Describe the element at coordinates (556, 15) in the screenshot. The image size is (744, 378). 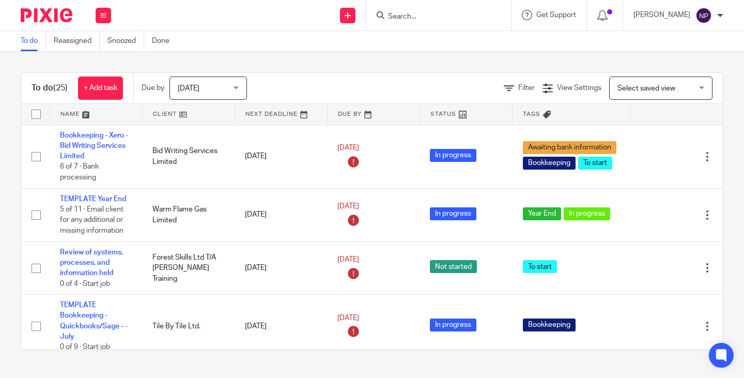
I see `span: Get Support` at that location.